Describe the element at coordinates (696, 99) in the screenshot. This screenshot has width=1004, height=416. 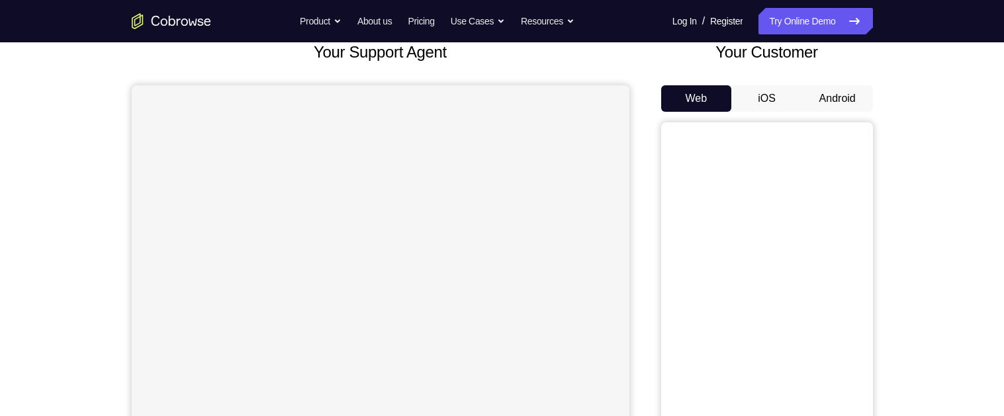
I see `button: Web` at that location.